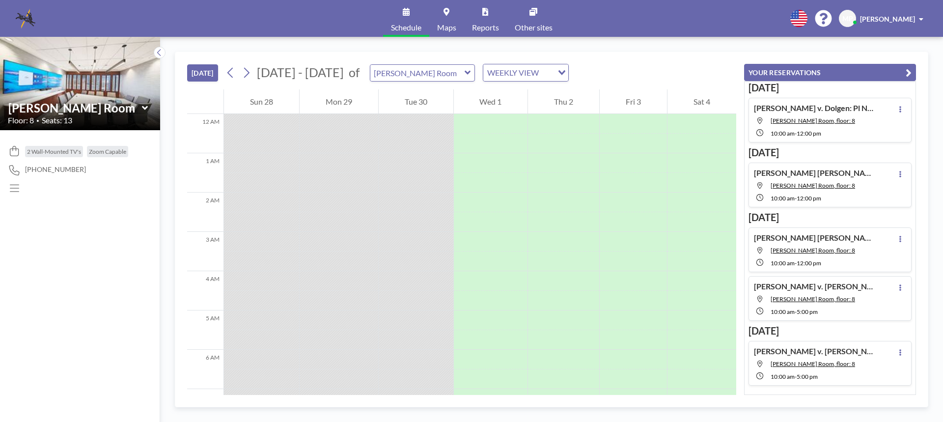 This screenshot has width=943, height=422. I want to click on button: YOUR RESERVATIONS, so click(830, 72).